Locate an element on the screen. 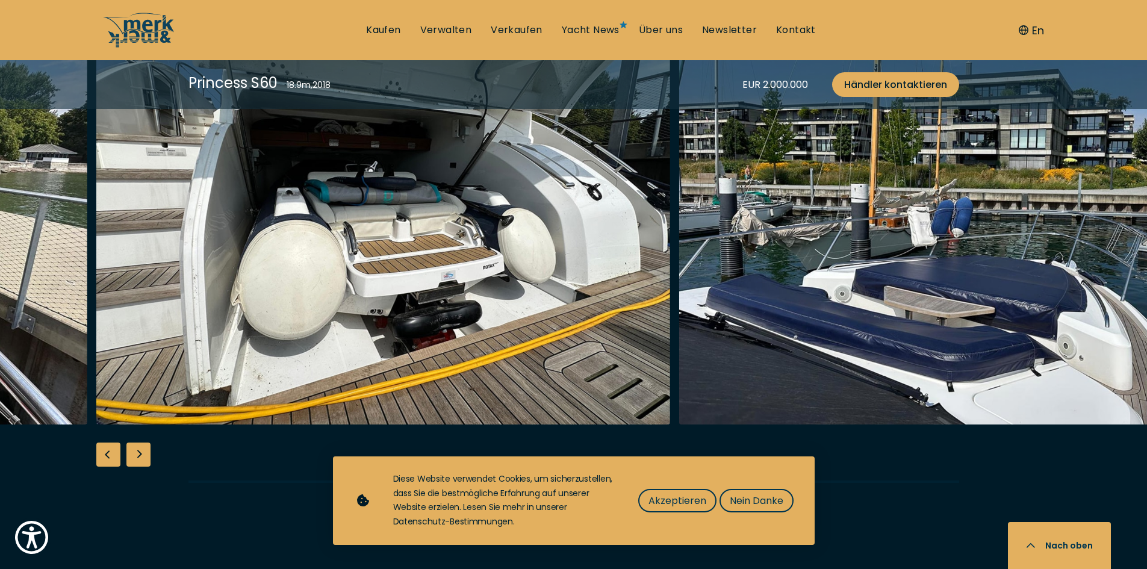  span: Nein Danke is located at coordinates (756, 500).